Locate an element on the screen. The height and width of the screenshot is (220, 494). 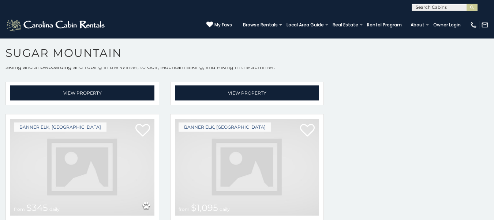
a: Browse Rentals is located at coordinates (260, 25).